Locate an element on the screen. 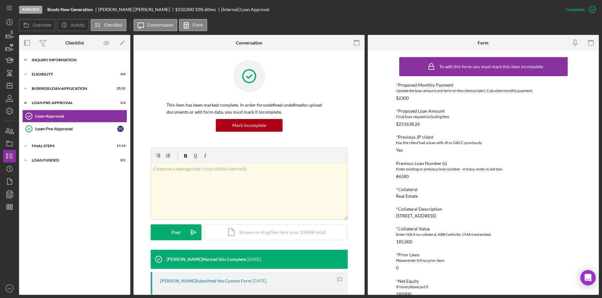  div: 60 mo is located at coordinates (210, 10).